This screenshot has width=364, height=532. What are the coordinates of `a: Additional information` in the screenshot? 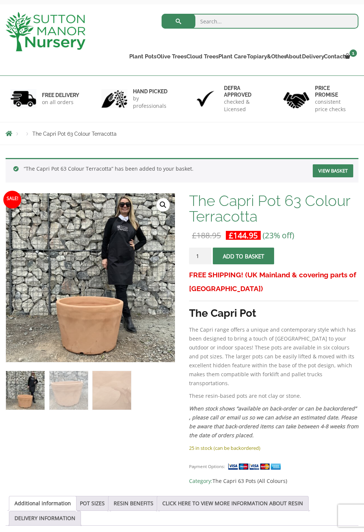 It's located at (43, 503).